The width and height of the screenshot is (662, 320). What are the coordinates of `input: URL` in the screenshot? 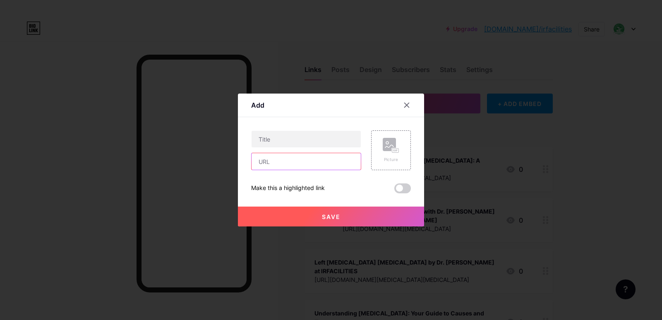 It's located at (306, 161).